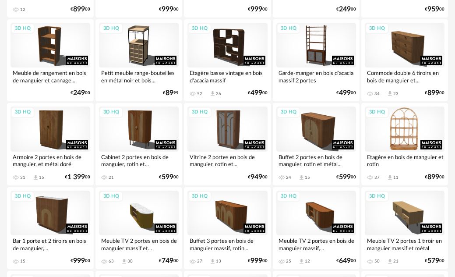  Describe the element at coordinates (404, 76) in the screenshot. I see `div: Commode double 6 tiroirs en bois de manguier et...` at that location.